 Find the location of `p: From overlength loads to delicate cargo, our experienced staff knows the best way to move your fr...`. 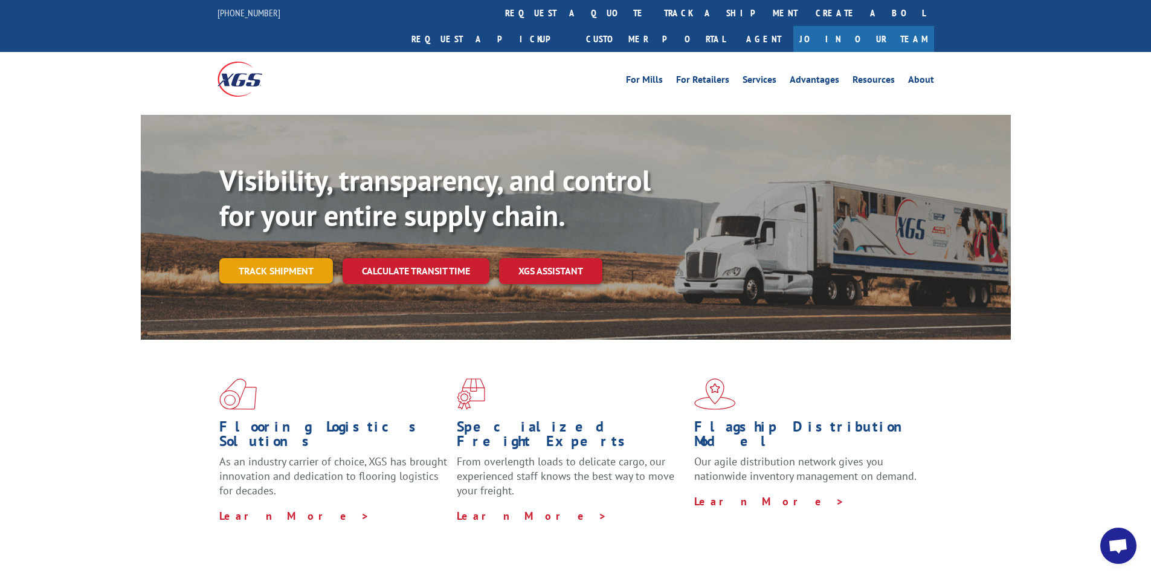

p: From overlength loads to delicate cargo, our experienced staff knows the best way to move your fr... is located at coordinates (571, 481).